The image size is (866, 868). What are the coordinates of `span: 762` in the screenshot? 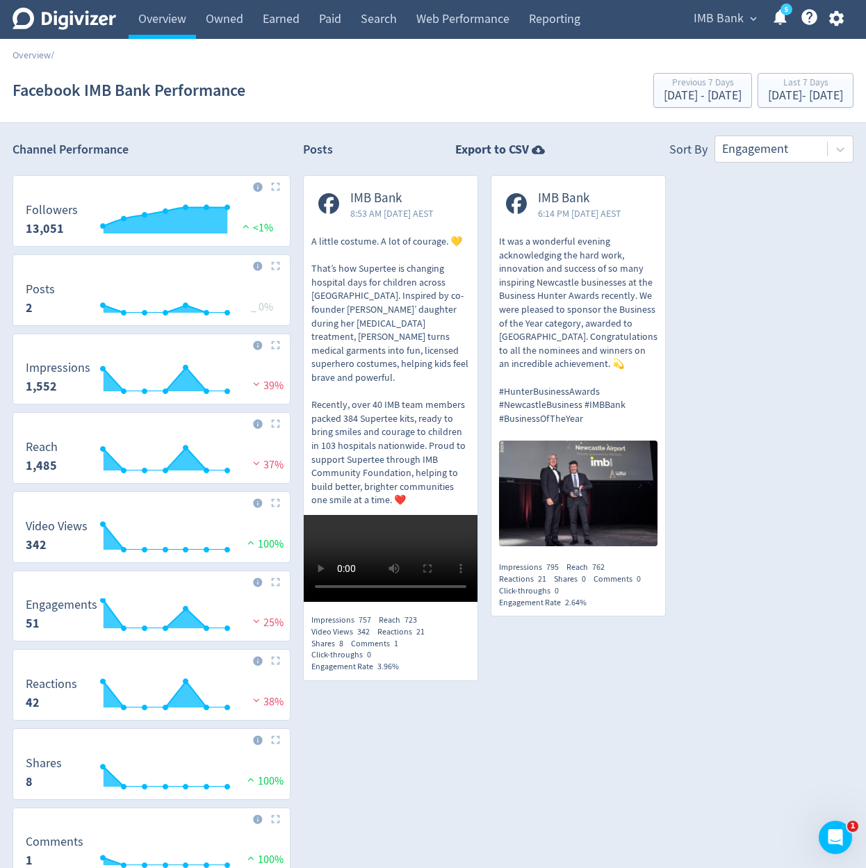 It's located at (599, 567).